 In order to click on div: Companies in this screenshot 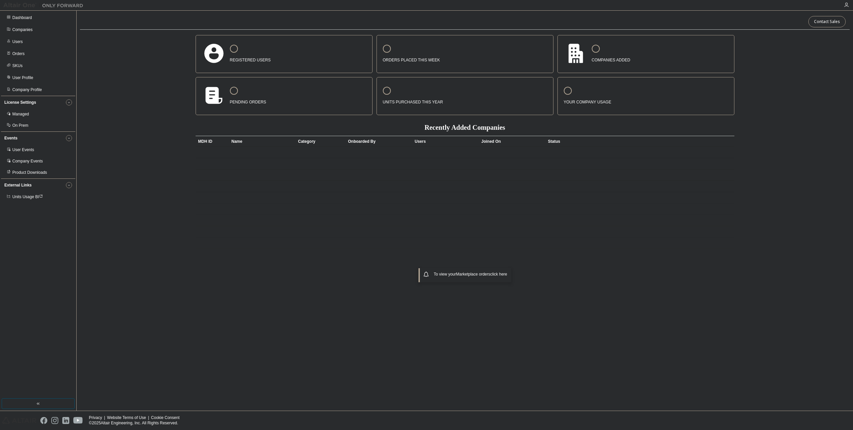, I will do `click(22, 30)`.